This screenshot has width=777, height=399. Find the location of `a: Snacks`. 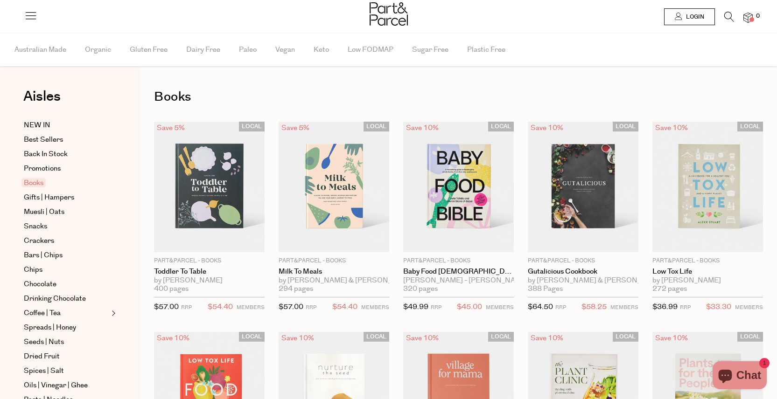

a: Snacks is located at coordinates (66, 227).